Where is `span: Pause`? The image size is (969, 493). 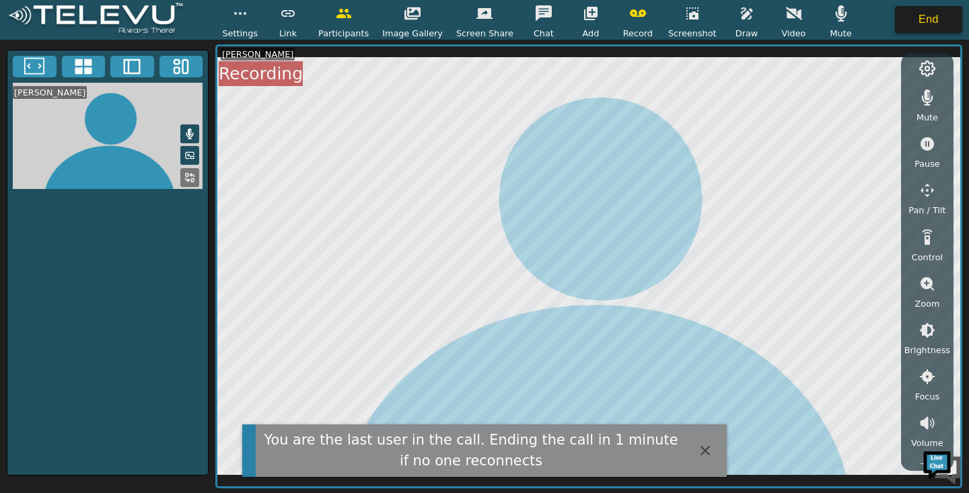
span: Pause is located at coordinates (928, 164).